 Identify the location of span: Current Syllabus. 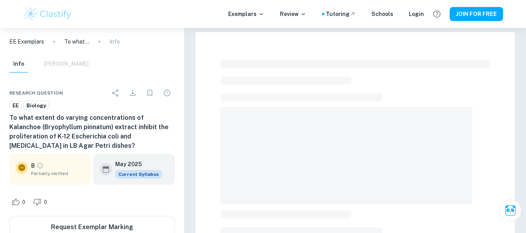
(139, 174).